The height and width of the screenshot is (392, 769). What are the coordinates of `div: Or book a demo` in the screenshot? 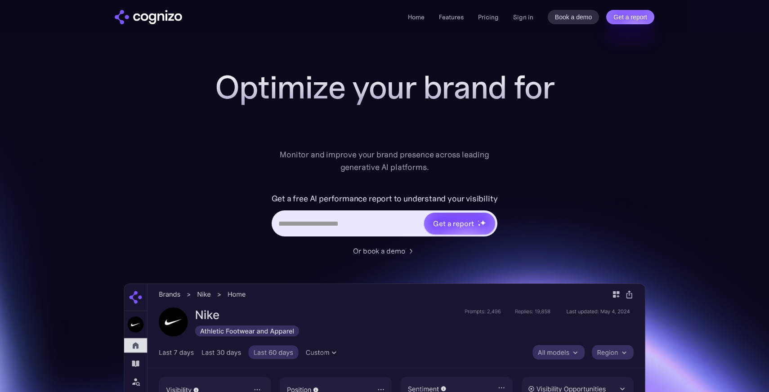 It's located at (379, 251).